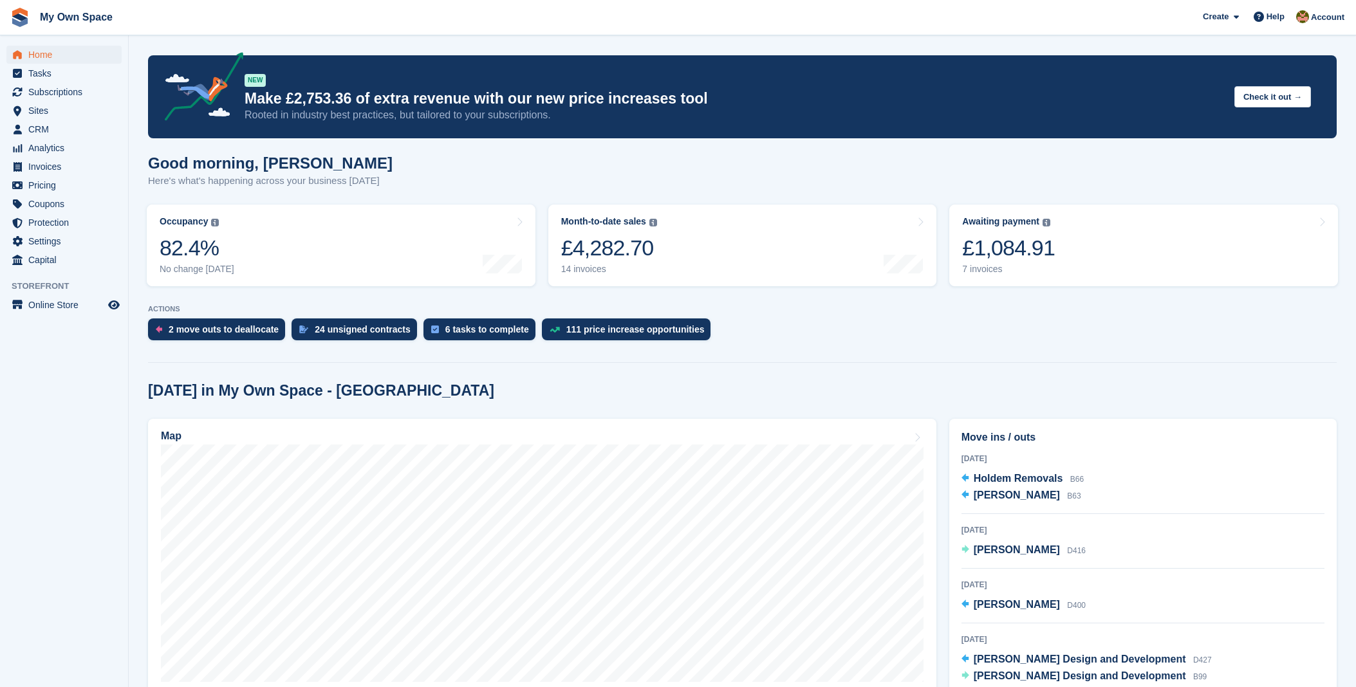  Describe the element at coordinates (67, 73) in the screenshot. I see `span: Tasks` at that location.